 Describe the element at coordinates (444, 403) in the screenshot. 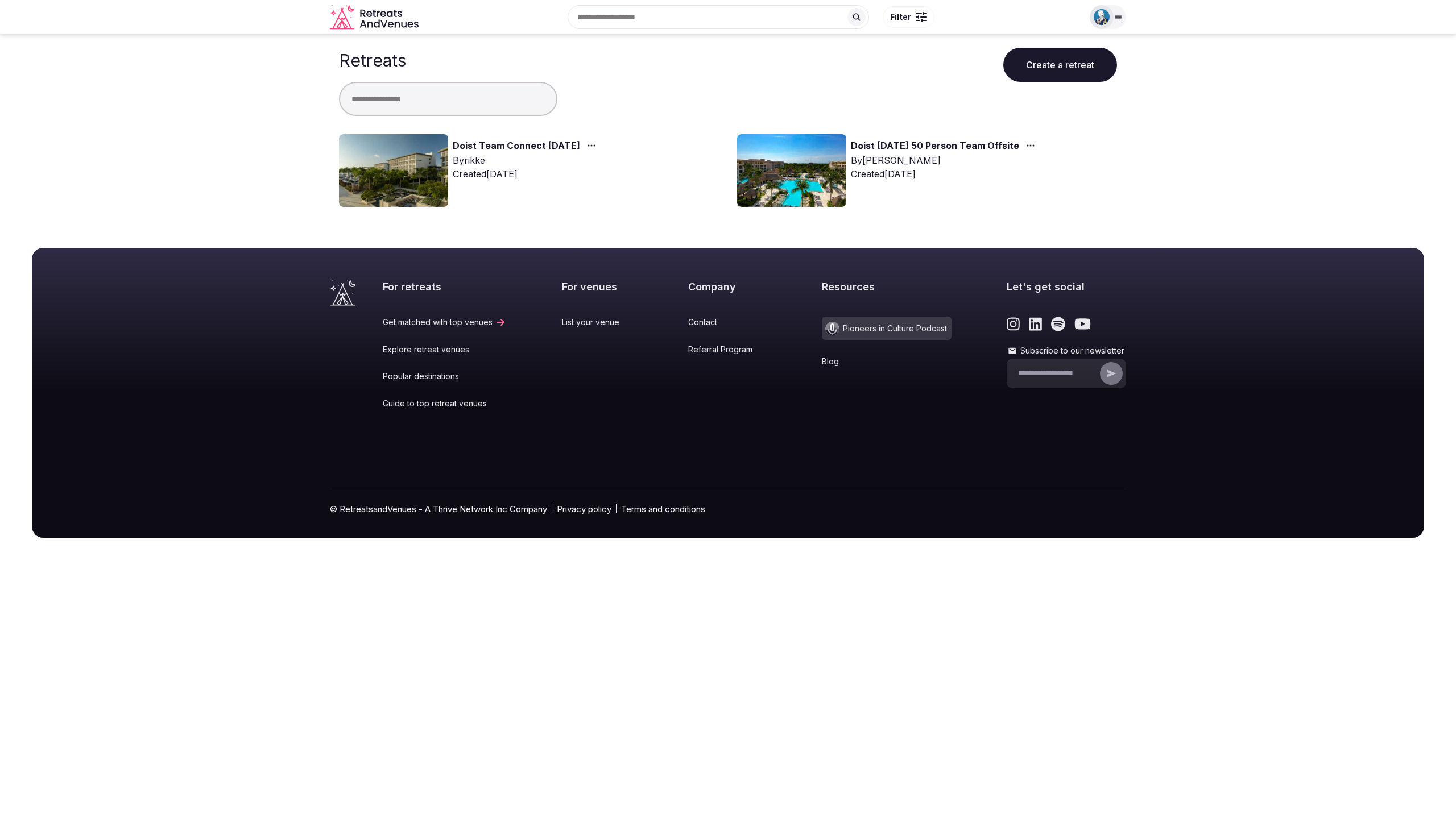

I see `a: Guide to top retreat venues` at that location.